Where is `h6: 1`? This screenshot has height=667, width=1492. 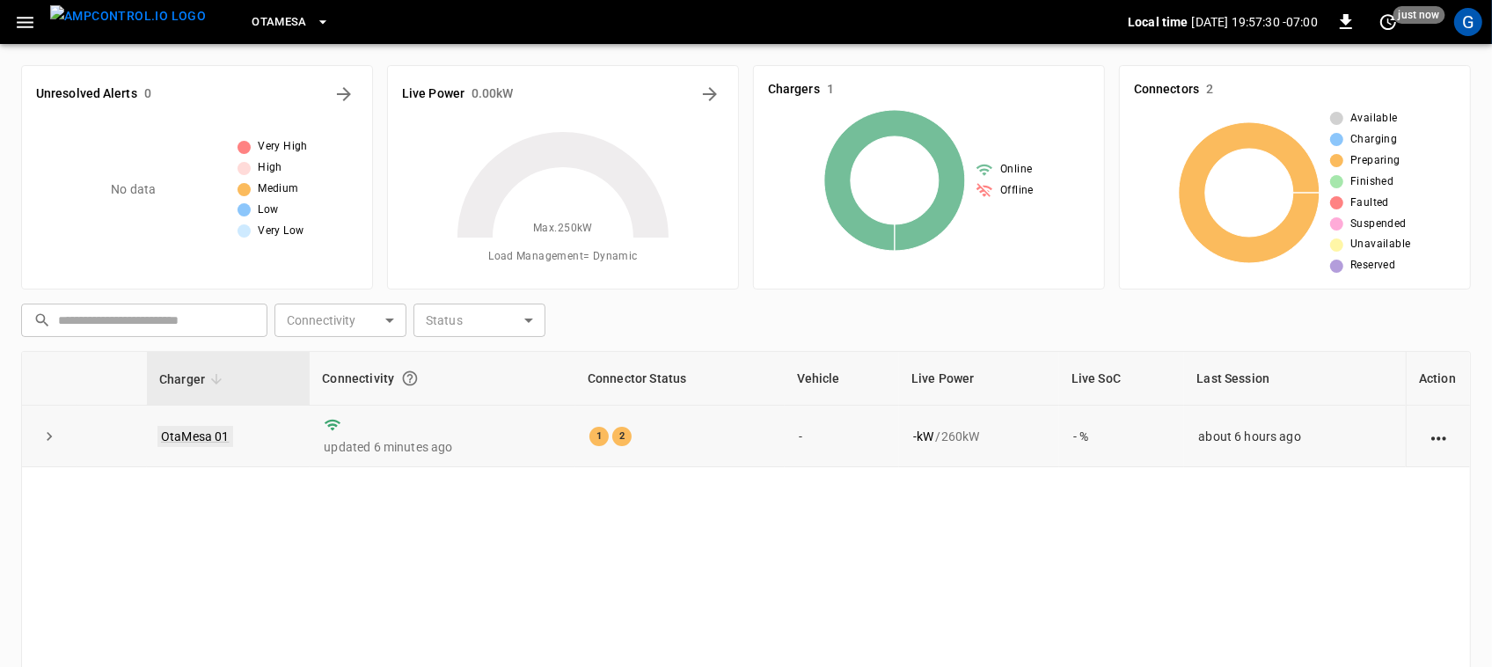
h6: 1 is located at coordinates (831, 90).